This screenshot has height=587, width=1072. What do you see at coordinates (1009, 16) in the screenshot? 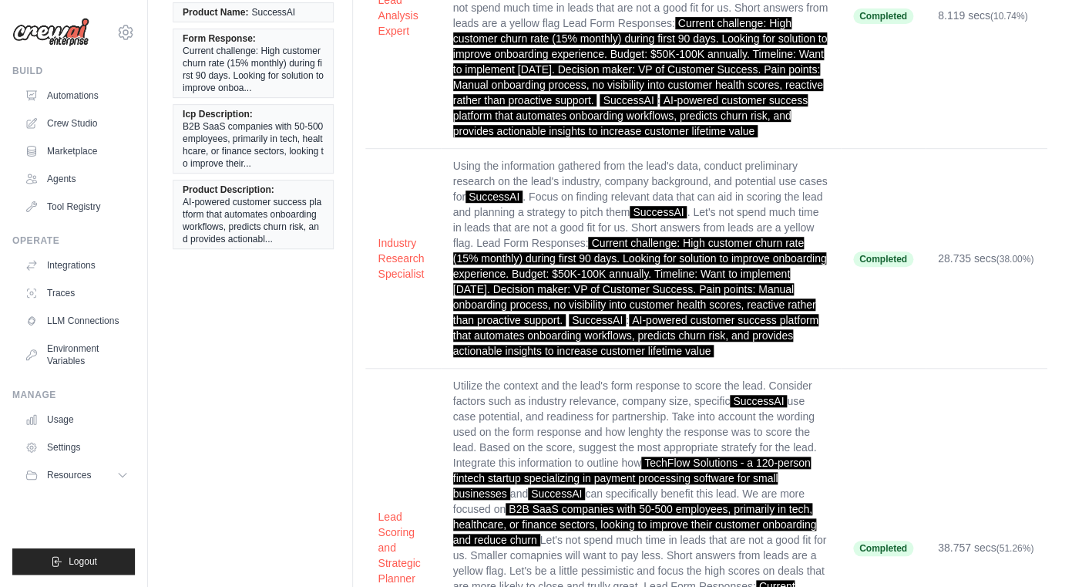
I see `span: (10.74%)` at bounding box center [1009, 16].